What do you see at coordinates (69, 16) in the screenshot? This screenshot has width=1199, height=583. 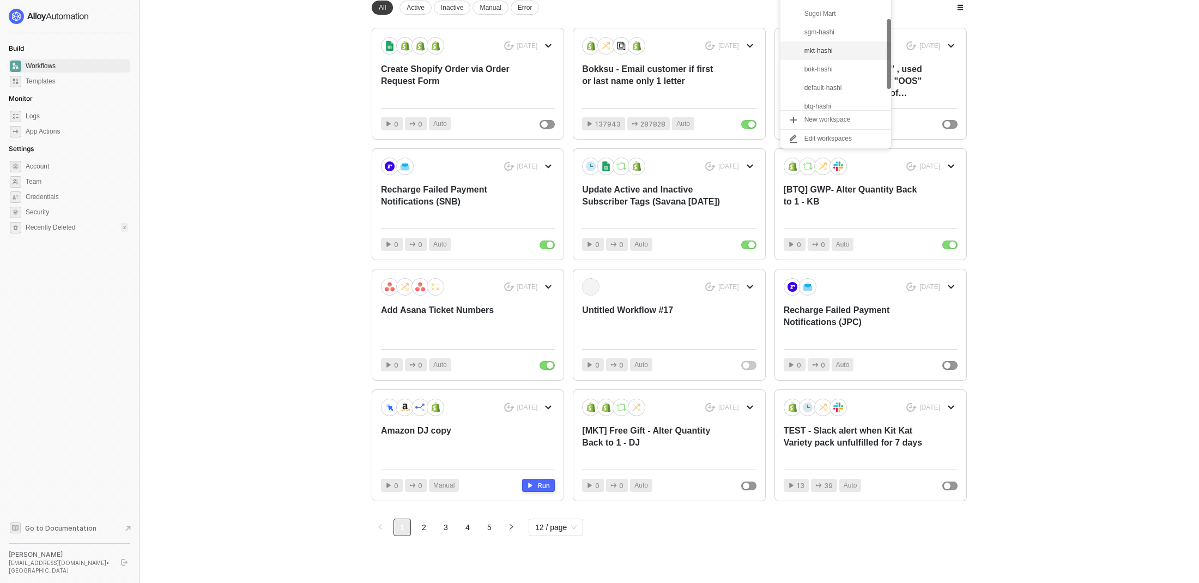 I see `a: logo` at bounding box center [69, 16].